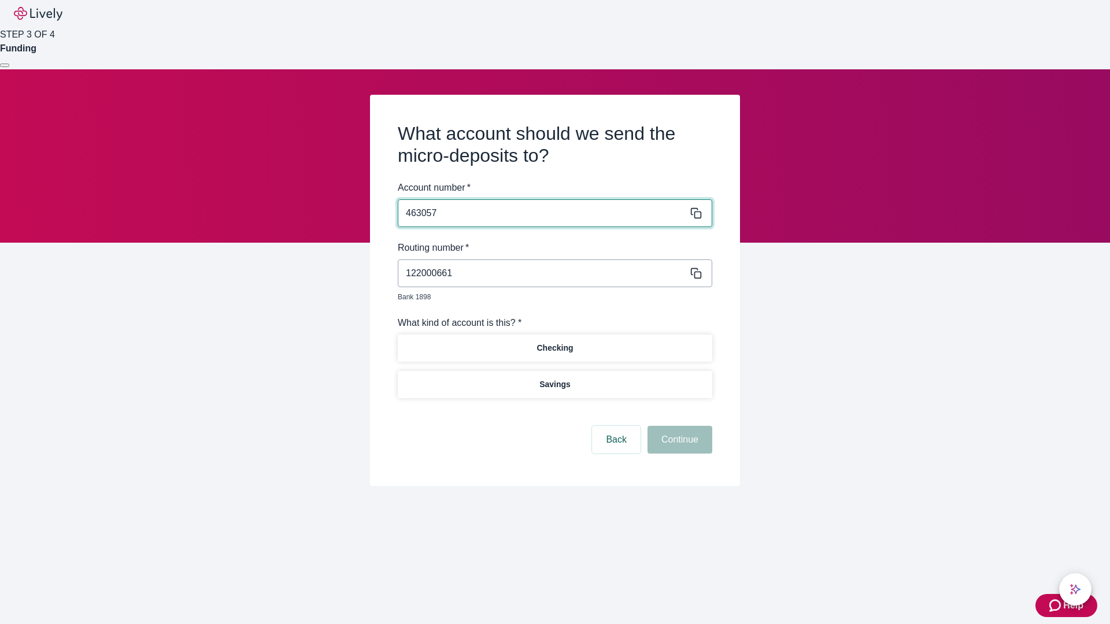 This screenshot has width=1110, height=624. Describe the element at coordinates (1056, 606) in the screenshot. I see `svg: Zendesk support icon` at that location.